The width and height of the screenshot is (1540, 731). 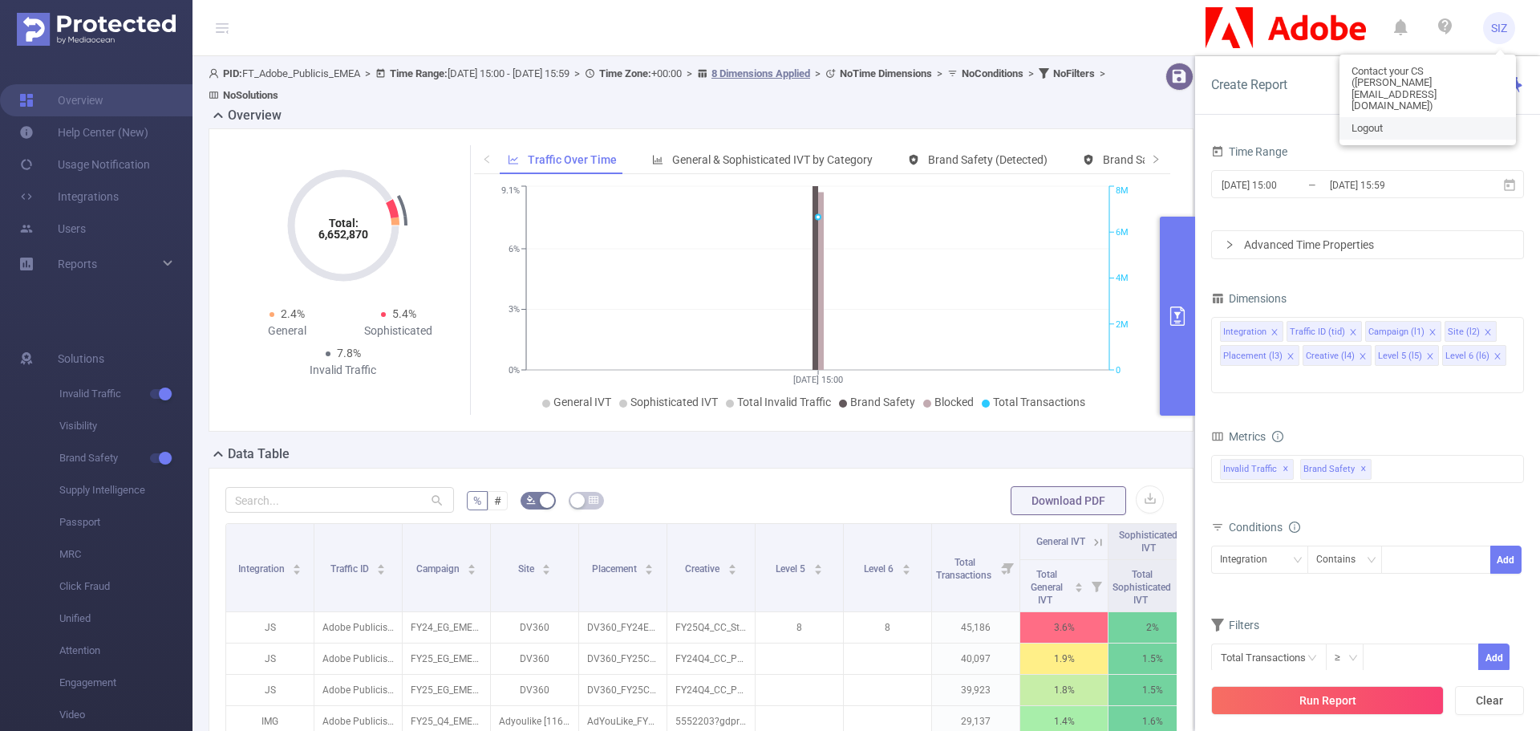 What do you see at coordinates (250, 95) in the screenshot?
I see `b: No Solutions` at bounding box center [250, 95].